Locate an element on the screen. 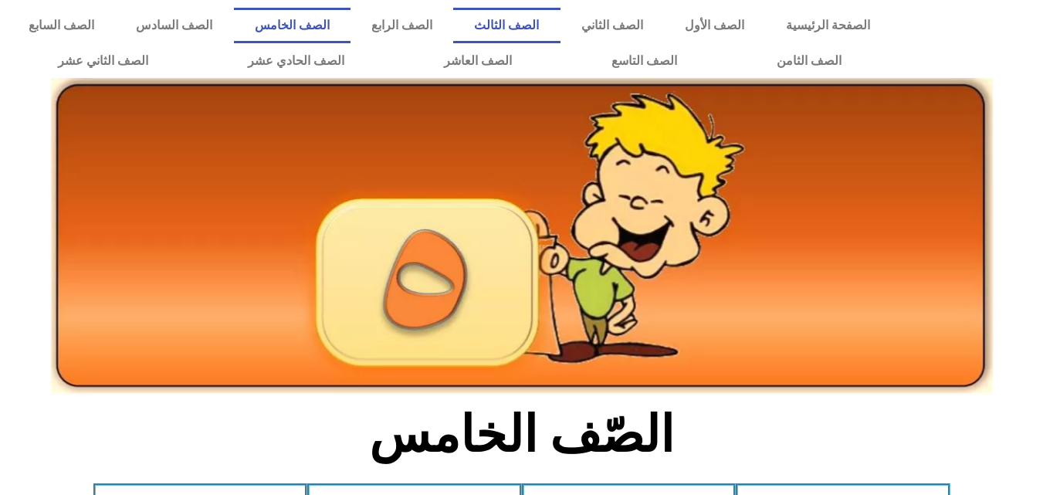  a: الصف الثاني عشر is located at coordinates (103, 61).